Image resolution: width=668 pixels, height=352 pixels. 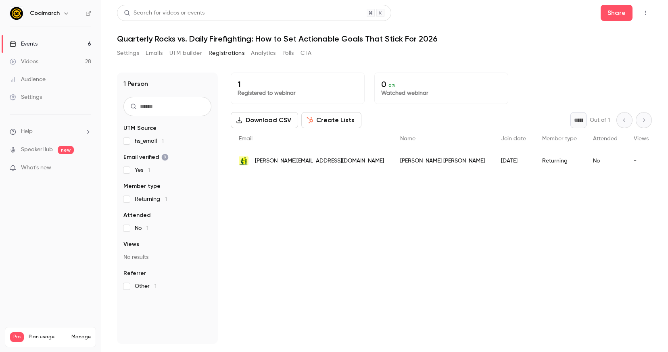 I want to click on button: Share, so click(x=617, y=13).